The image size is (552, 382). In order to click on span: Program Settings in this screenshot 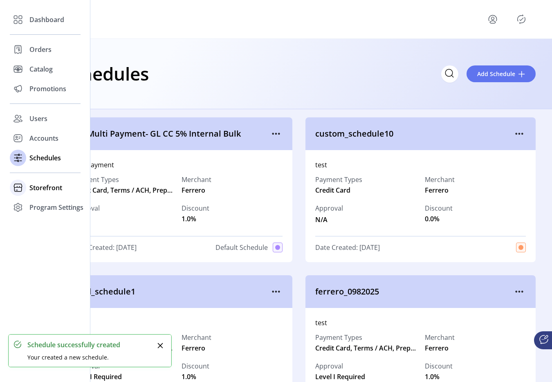, I will do `click(56, 207)`.